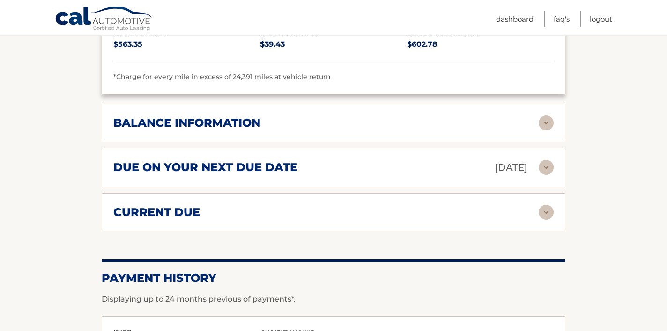  What do you see at coordinates (601, 19) in the screenshot?
I see `a: Logout` at bounding box center [601, 19].